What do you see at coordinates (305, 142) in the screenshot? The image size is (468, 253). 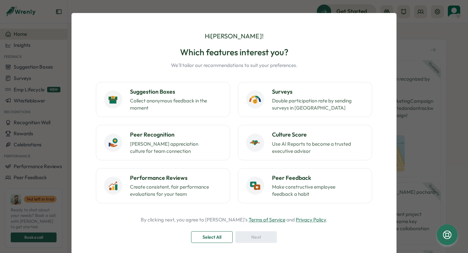 I see `button: Culture ScoreUse AI Reports to become a trusted executive advisor` at bounding box center [305, 142].